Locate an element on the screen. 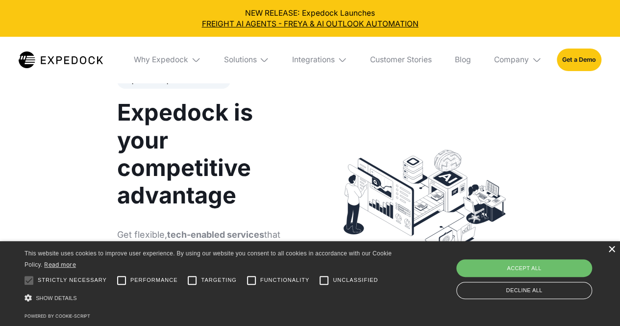 The height and width of the screenshot is (326, 620). div: Decline all is located at coordinates (524, 290).